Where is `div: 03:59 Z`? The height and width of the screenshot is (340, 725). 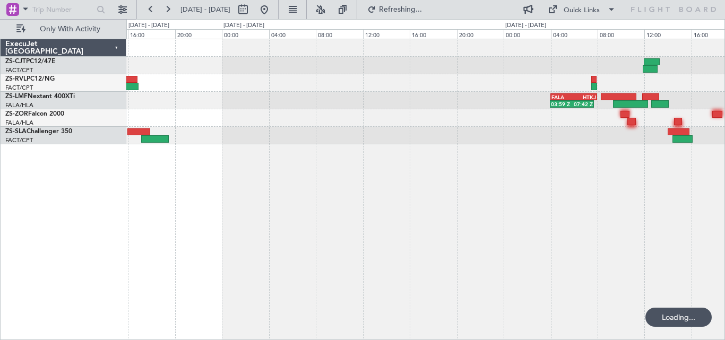
div: 03:59 Z is located at coordinates (561, 104).